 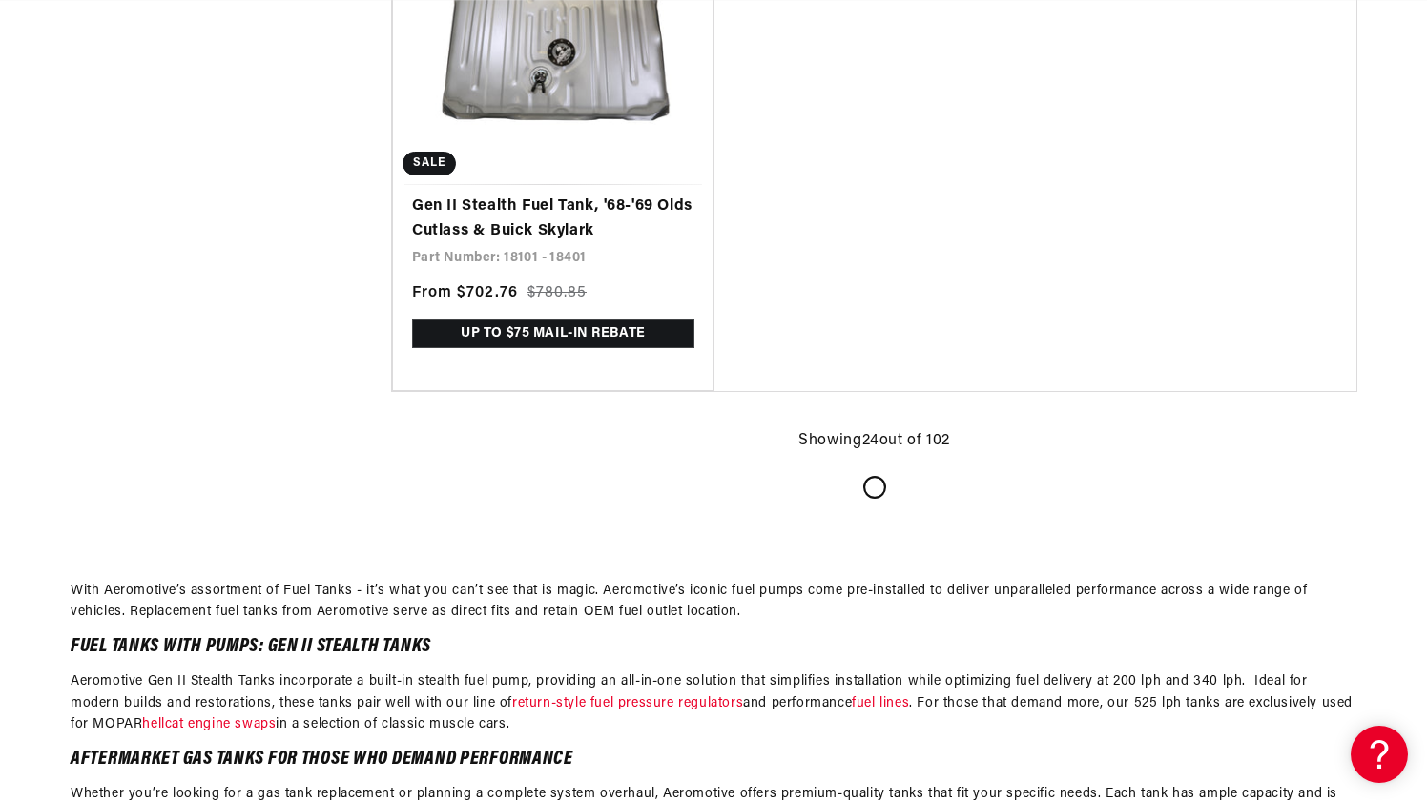 What do you see at coordinates (714, 602) in the screenshot?
I see `p: With Aeromotive’s assortment of Fuel Tanks - it’s what you can’t see that is magic. Aeromotive’s ...` at bounding box center [714, 602].